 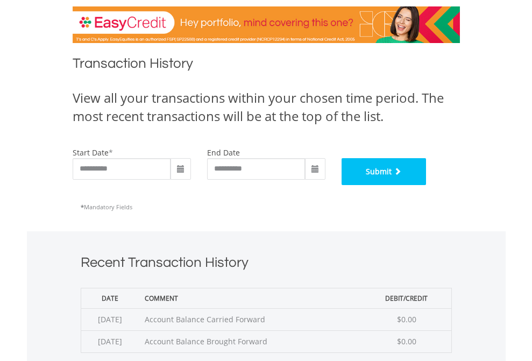 I want to click on button: Submit, so click(x=384, y=172).